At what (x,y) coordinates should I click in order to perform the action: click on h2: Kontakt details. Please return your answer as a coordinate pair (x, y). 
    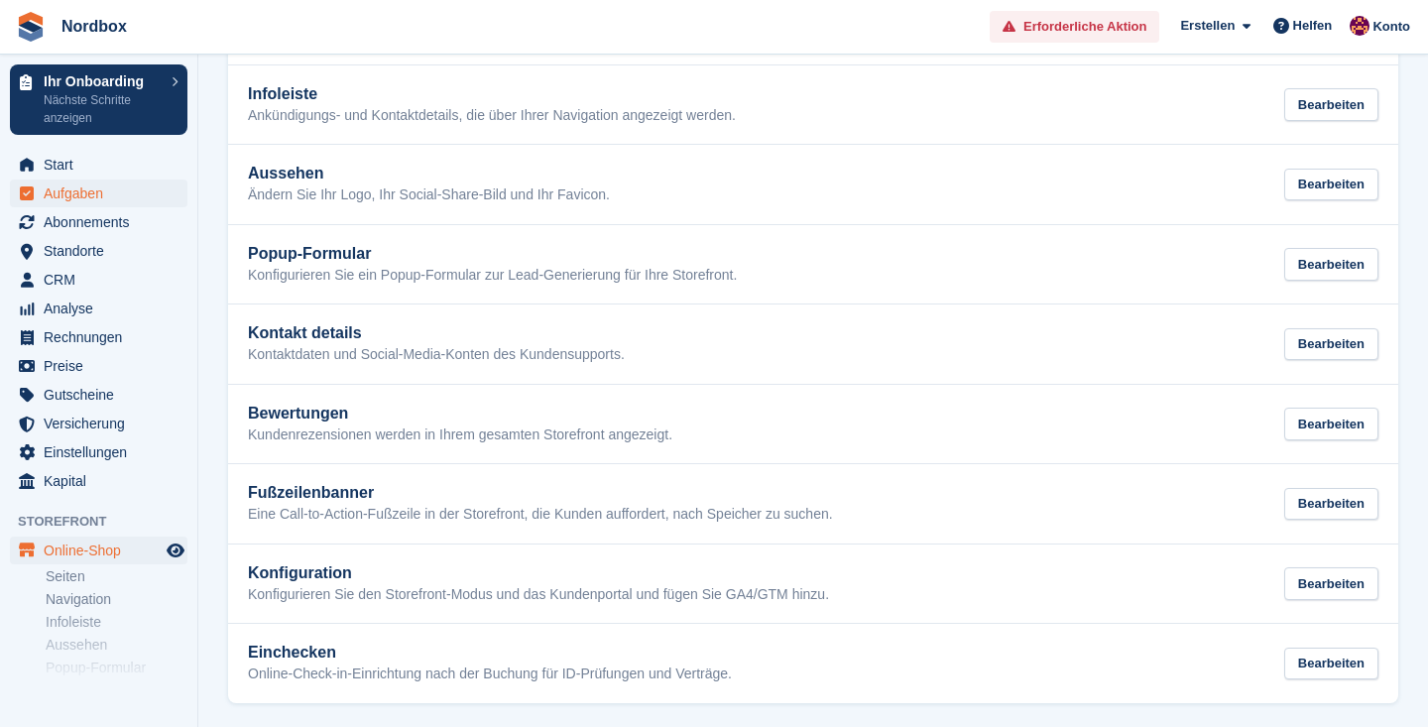
    Looking at the image, I should click on (436, 333).